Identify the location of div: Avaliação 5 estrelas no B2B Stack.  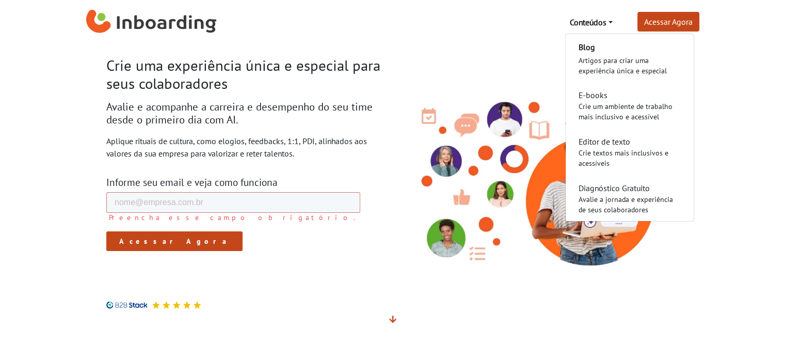
(174, 304).